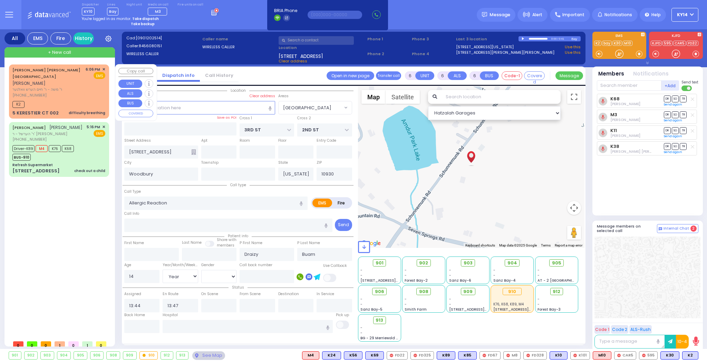 The height and width of the screenshot is (362, 707). What do you see at coordinates (226, 240) in the screenshot?
I see `small: Share with` at bounding box center [226, 240].